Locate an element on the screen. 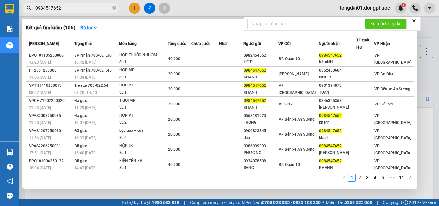 This screenshot has width=439, height=206. li: 11 is located at coordinates (402, 178).